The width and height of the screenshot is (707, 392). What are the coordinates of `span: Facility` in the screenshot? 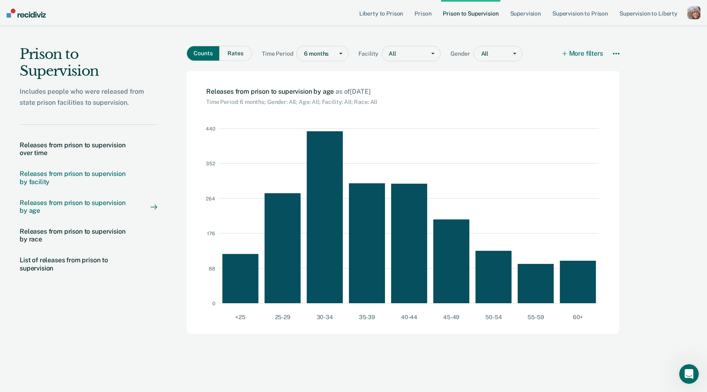 It's located at (370, 54).